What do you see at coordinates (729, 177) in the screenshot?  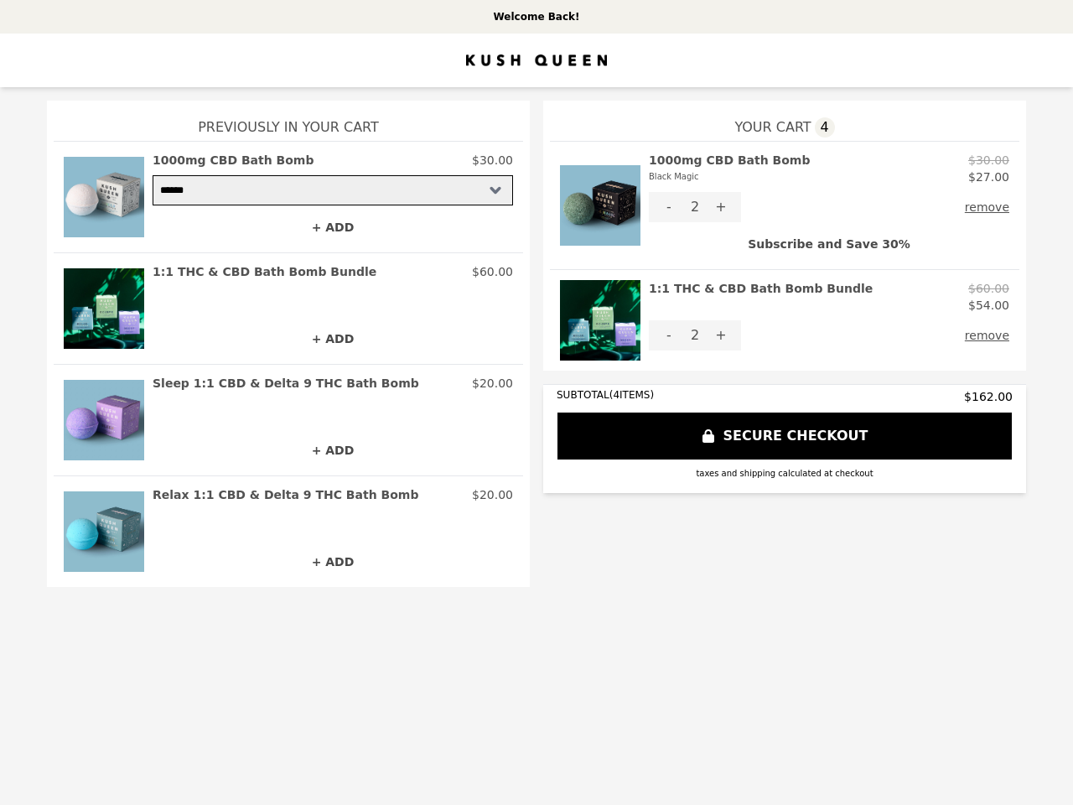 I see `div: Black Magic` at bounding box center [729, 177].